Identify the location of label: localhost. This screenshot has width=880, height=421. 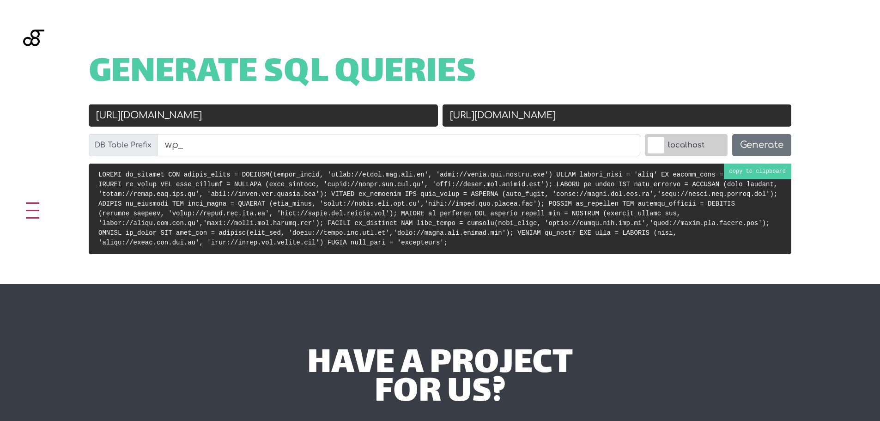
(686, 145).